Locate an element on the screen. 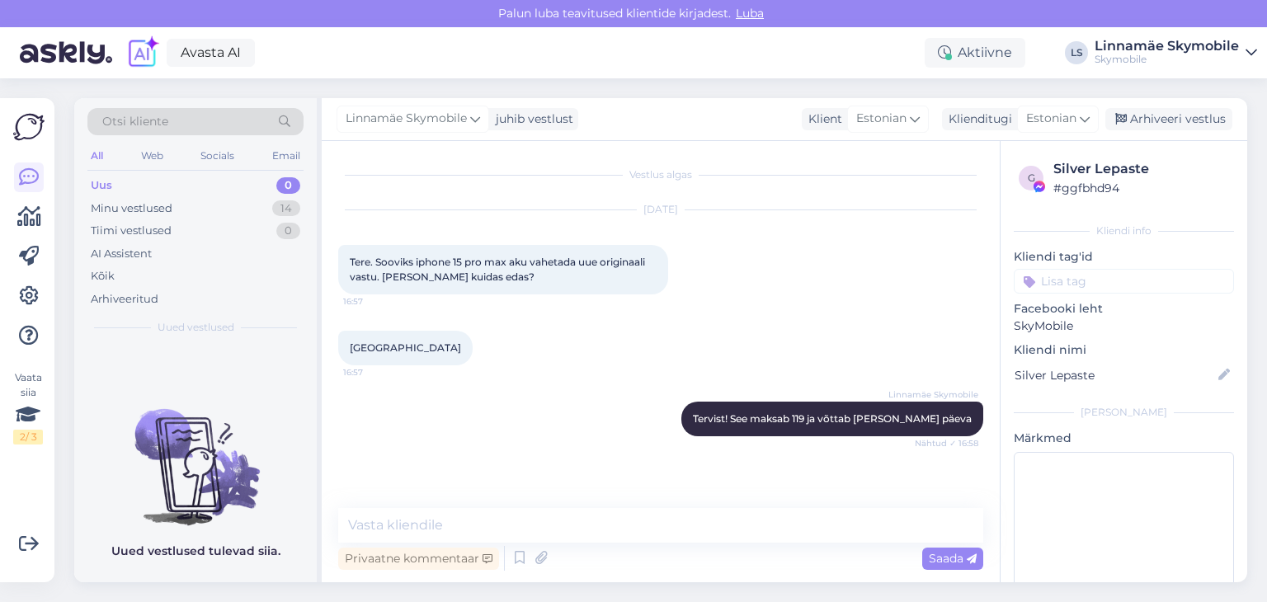 The image size is (1267, 602). div: Skymobile is located at coordinates (1166, 59).